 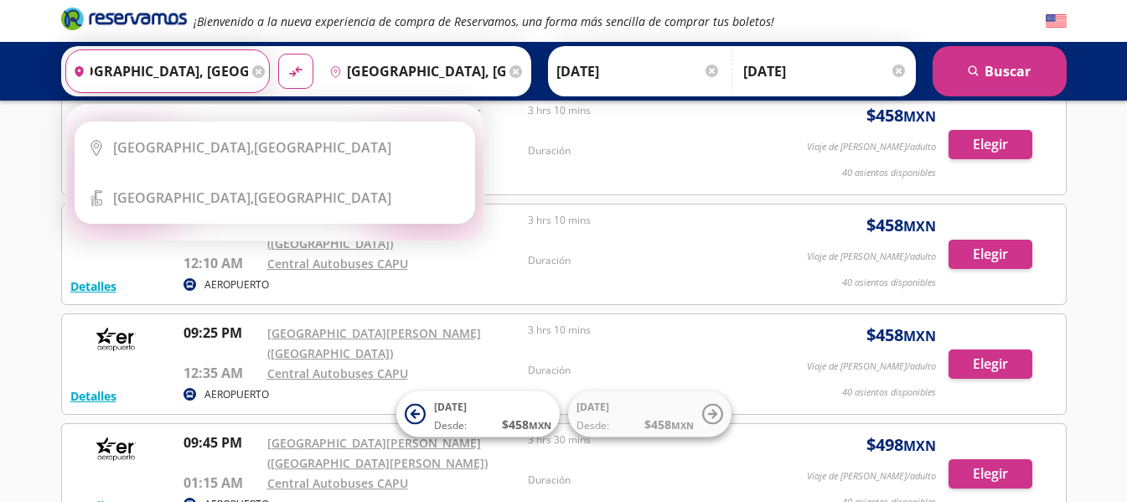 I want to click on p: 12:35 AM, so click(x=221, y=373).